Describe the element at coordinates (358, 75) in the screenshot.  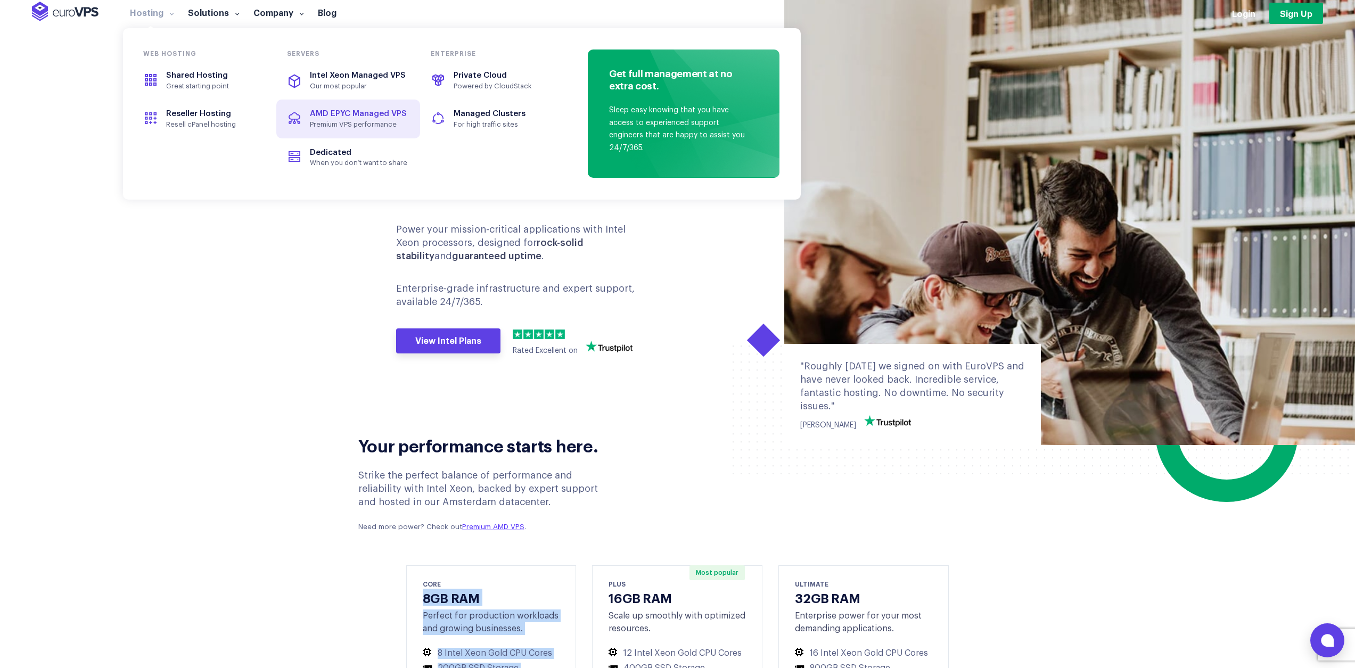
I see `span: Intel Xeon Managed VPS` at that location.